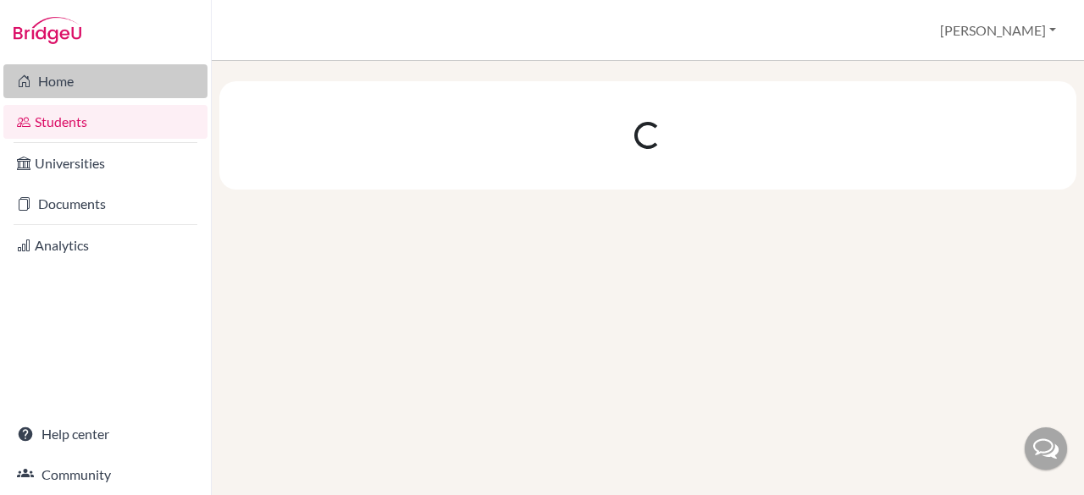 The image size is (1084, 495). I want to click on a: Analytics, so click(105, 246).